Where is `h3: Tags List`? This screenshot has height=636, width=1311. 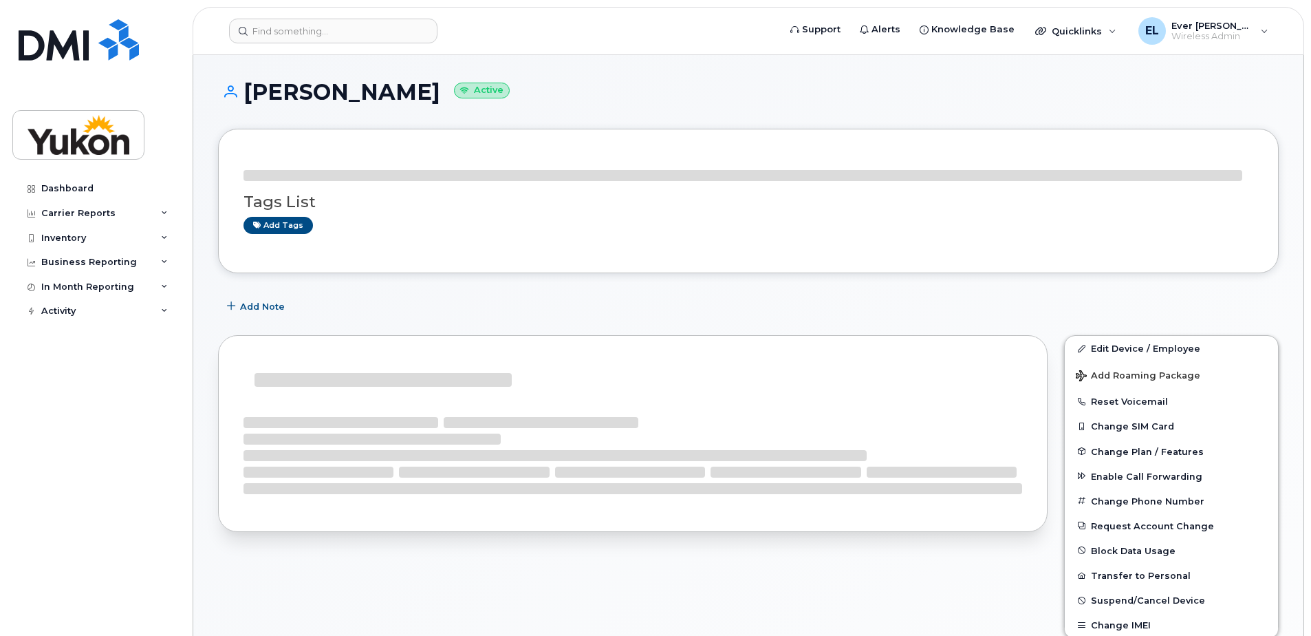 h3: Tags List is located at coordinates (748, 202).